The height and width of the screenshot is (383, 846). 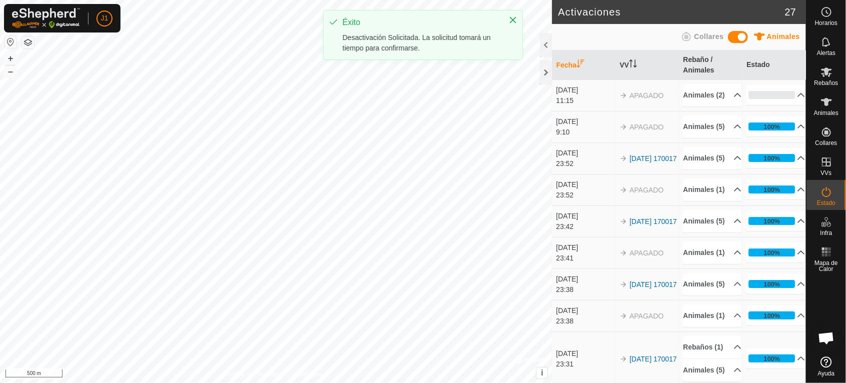 I want to click on span: Rebaños, so click(x=826, y=83).